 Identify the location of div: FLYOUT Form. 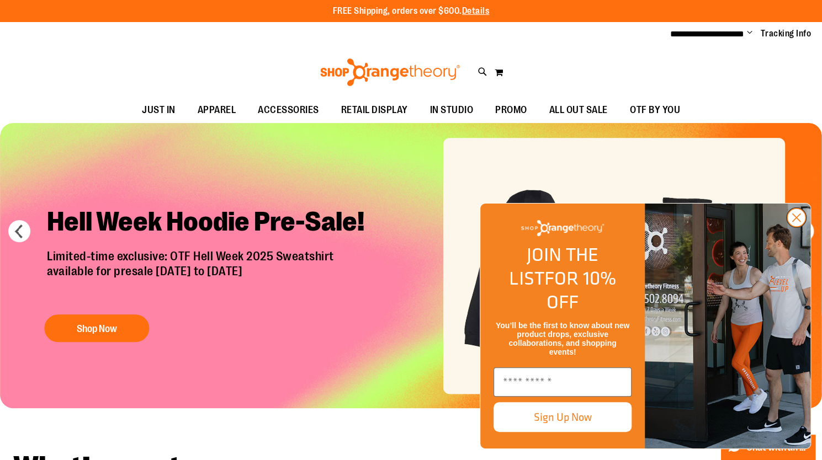
(645, 326).